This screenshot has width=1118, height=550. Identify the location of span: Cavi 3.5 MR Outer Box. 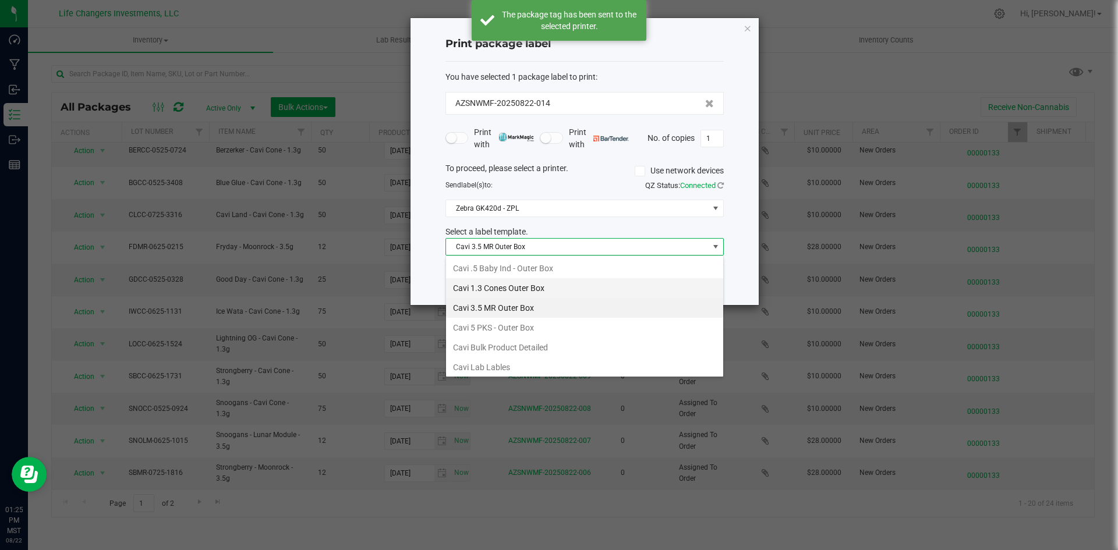
(577, 247).